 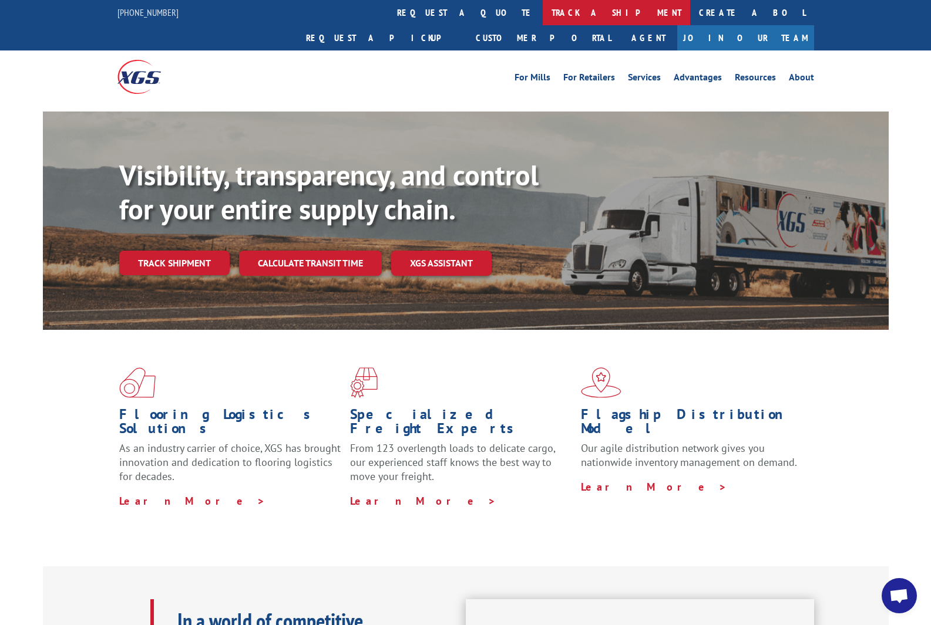 I want to click on a: About, so click(x=801, y=79).